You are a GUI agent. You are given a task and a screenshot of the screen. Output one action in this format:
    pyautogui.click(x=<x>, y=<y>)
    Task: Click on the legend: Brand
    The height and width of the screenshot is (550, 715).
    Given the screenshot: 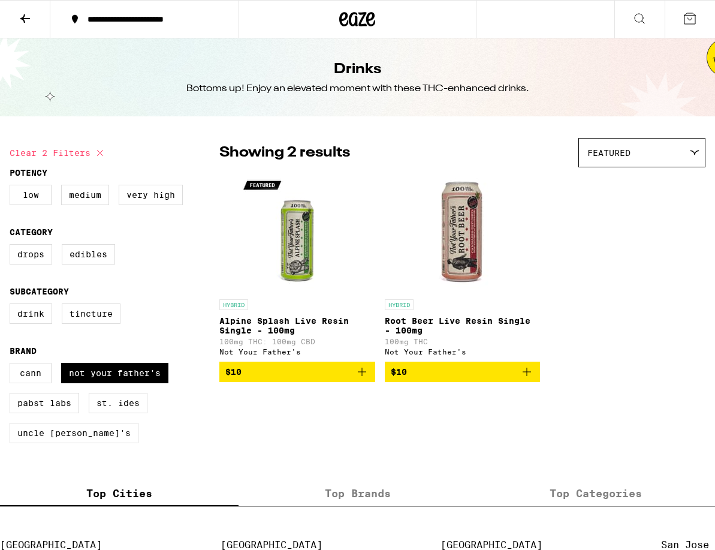 What is the action you would take?
    pyautogui.click(x=23, y=351)
    